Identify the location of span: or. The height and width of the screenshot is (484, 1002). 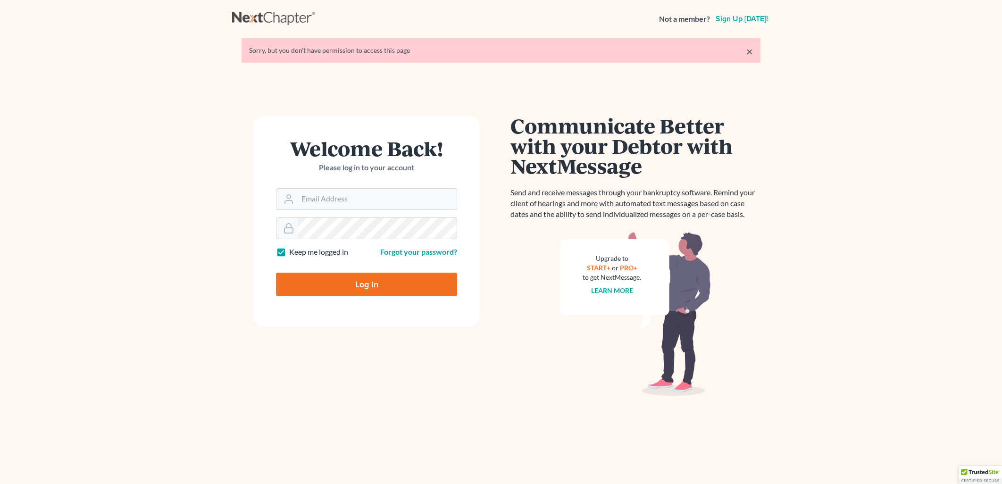
(615, 268).